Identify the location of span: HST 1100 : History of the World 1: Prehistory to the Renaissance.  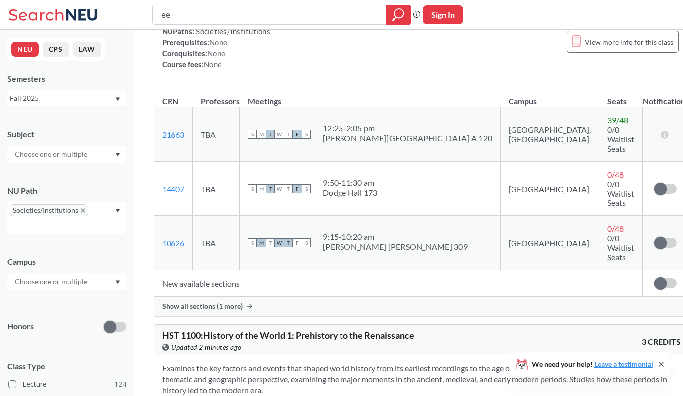
(288, 335).